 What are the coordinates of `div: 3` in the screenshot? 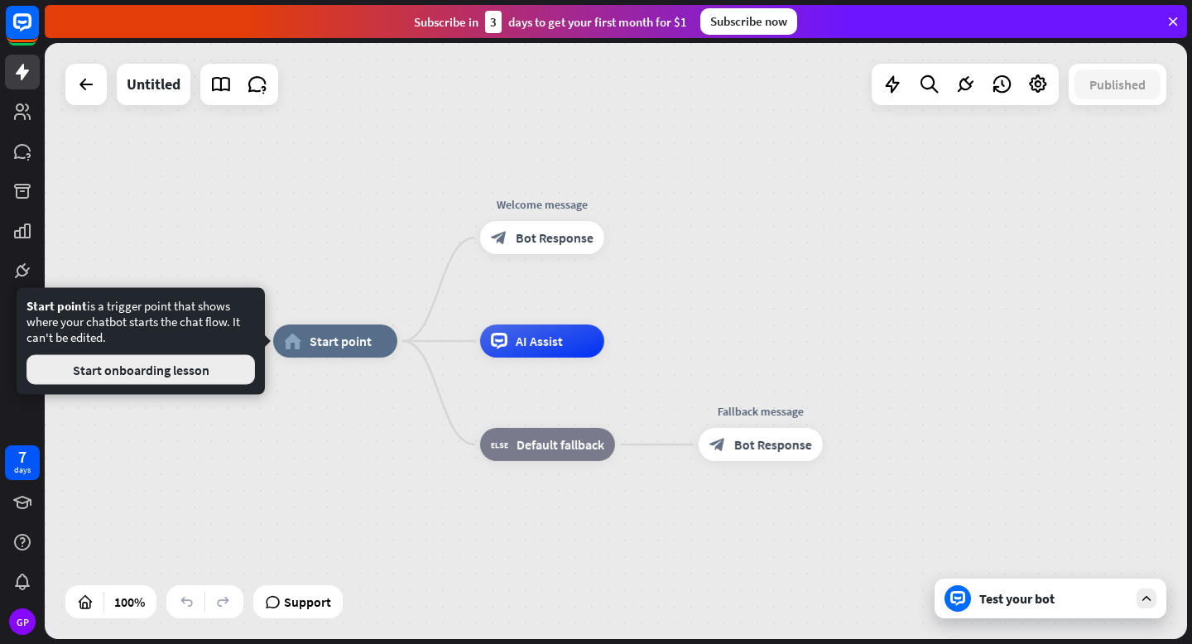 It's located at (493, 22).